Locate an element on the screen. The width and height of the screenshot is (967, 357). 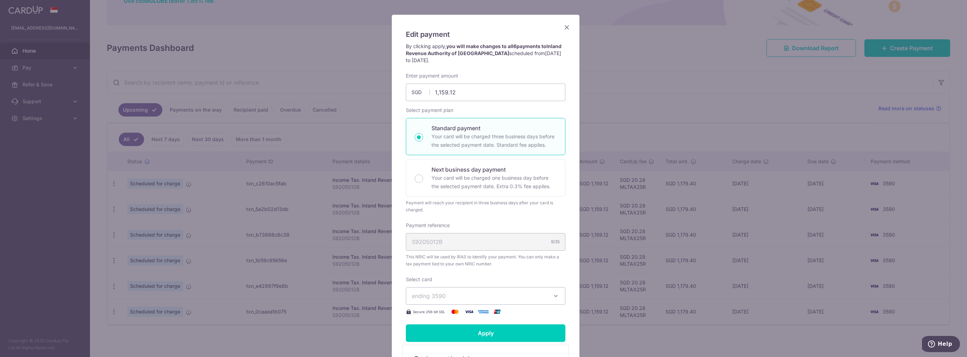
span: This NRIC will be used by IRAS to identify your payment. You can only make a tax payment tied to ... is located at coordinates (486, 261).